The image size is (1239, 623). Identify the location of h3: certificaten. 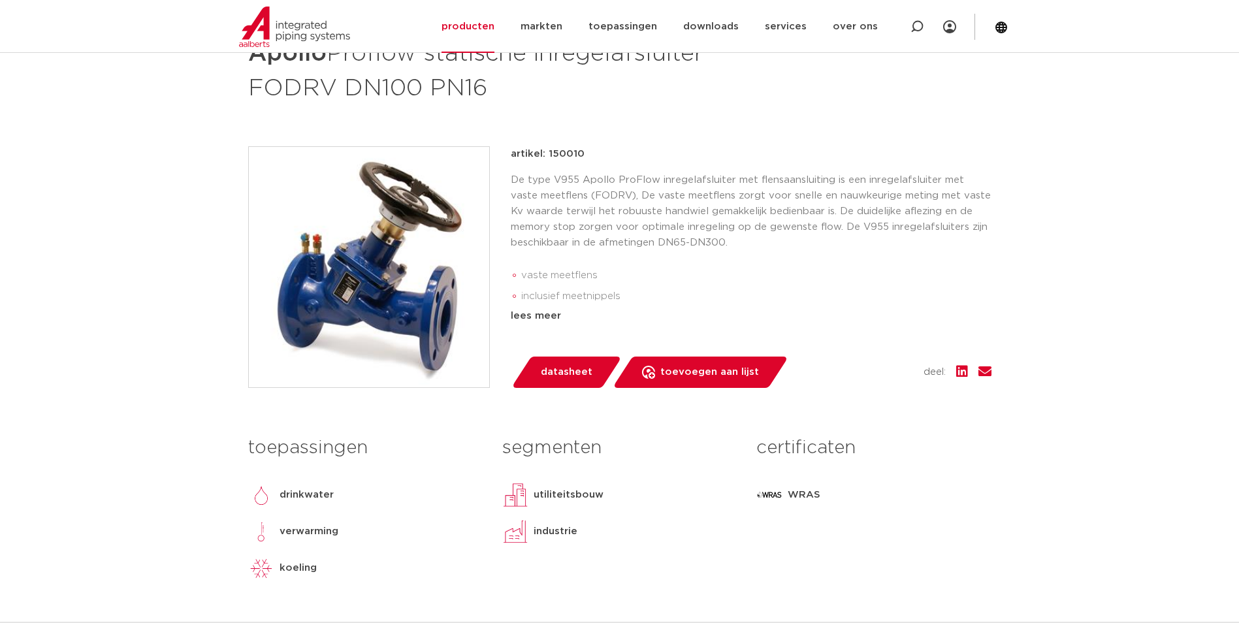
(873, 448).